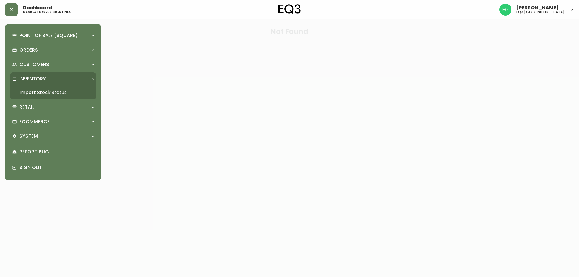 The width and height of the screenshot is (579, 277). What do you see at coordinates (37, 8) in the screenshot?
I see `span: Dashboard` at bounding box center [37, 8].